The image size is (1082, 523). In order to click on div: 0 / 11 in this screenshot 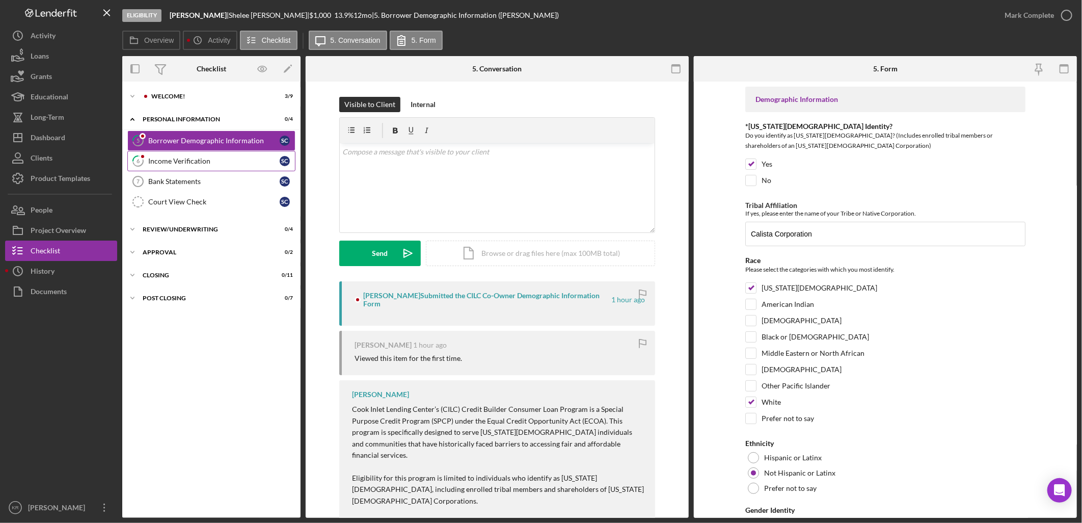, I will do `click(284, 275)`.